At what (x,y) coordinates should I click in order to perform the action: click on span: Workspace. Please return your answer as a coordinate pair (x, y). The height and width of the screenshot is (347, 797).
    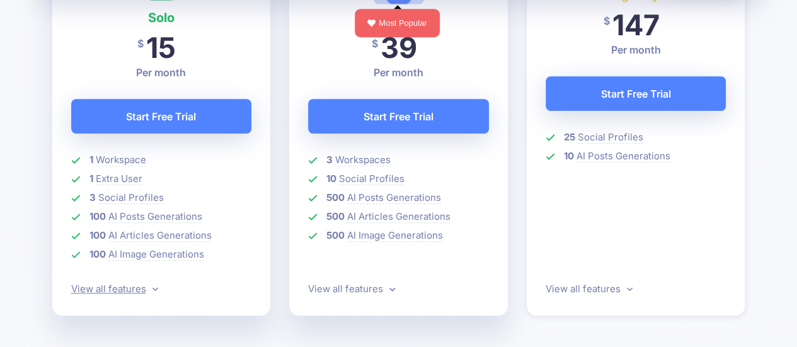
    Looking at the image, I should click on (121, 160).